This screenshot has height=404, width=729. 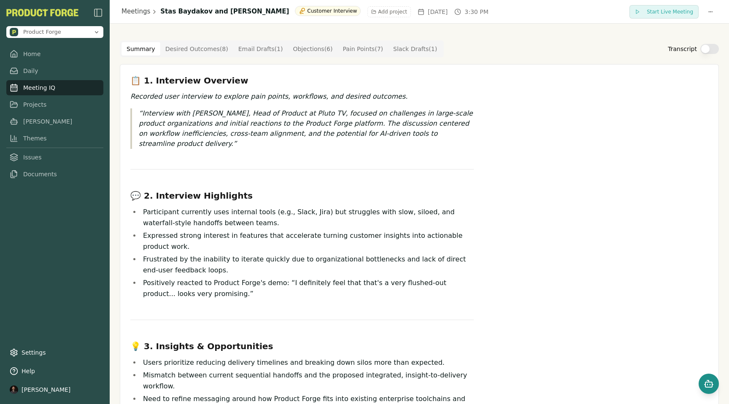 What do you see at coordinates (269, 96) in the screenshot?
I see `em: Recorded user interview to explore pain points, workflows, and desired outcomes.` at bounding box center [269, 96].